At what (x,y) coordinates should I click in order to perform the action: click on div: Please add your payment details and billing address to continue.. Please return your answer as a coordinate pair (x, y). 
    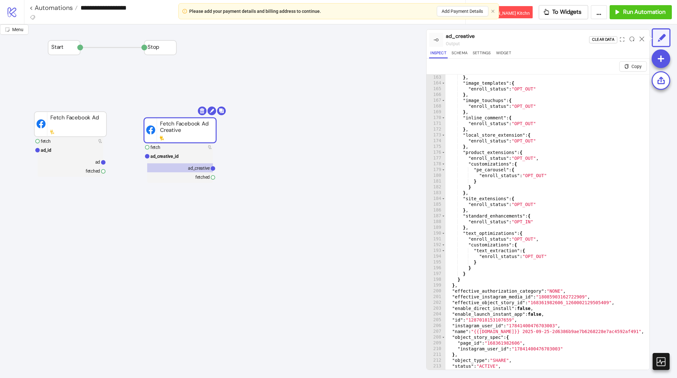
    Looking at the image, I should click on (255, 11).